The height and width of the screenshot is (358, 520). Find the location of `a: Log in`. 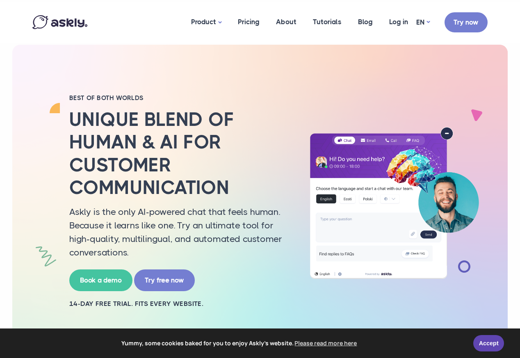

a: Log in is located at coordinates (399, 22).